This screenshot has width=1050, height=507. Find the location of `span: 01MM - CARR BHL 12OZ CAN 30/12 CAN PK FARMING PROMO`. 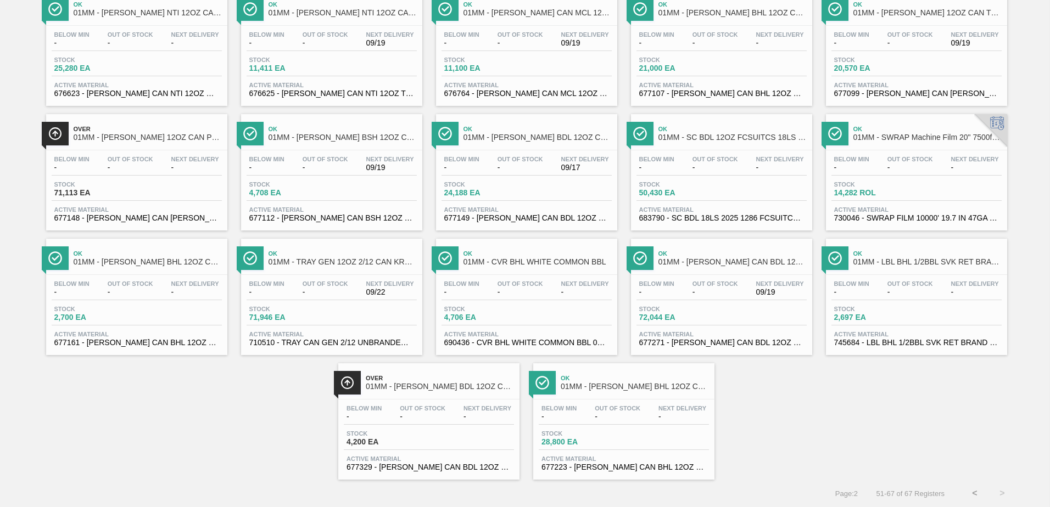

span: 01MM - CARR BHL 12OZ CAN 30/12 CAN PK FARMING PROMO is located at coordinates (148, 262).